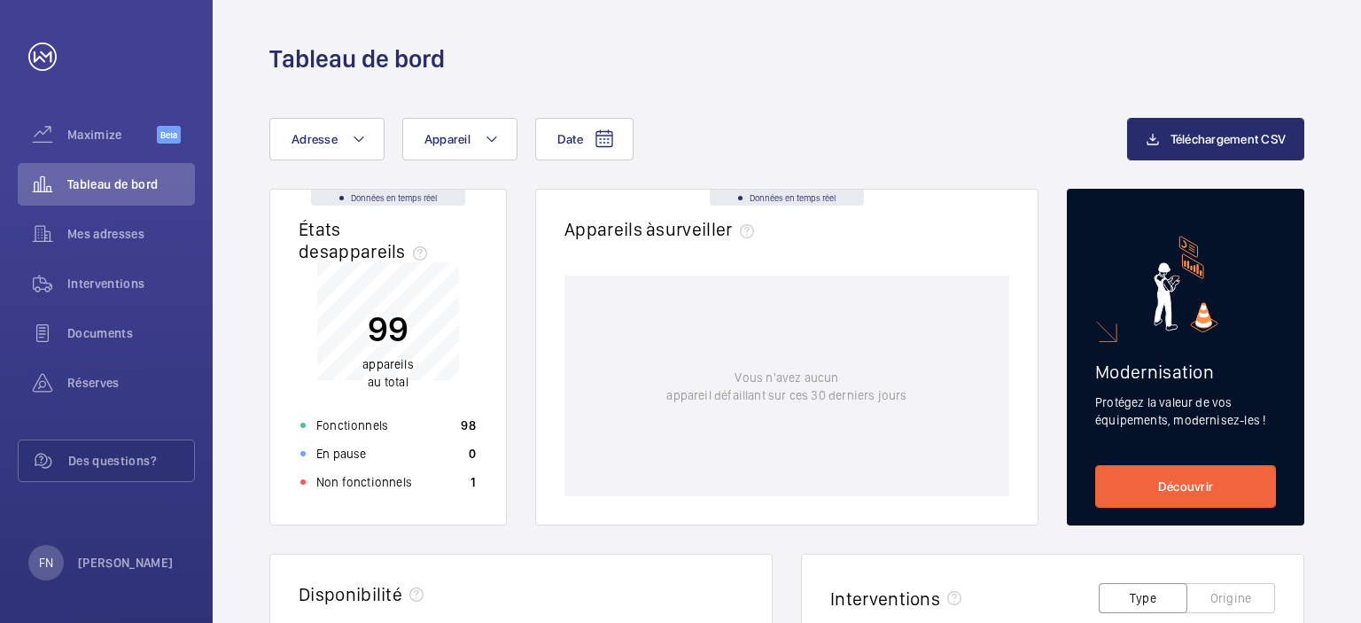 The width and height of the screenshot is (1361, 623). What do you see at coordinates (584, 139) in the screenshot?
I see `button: Date` at bounding box center [584, 139].